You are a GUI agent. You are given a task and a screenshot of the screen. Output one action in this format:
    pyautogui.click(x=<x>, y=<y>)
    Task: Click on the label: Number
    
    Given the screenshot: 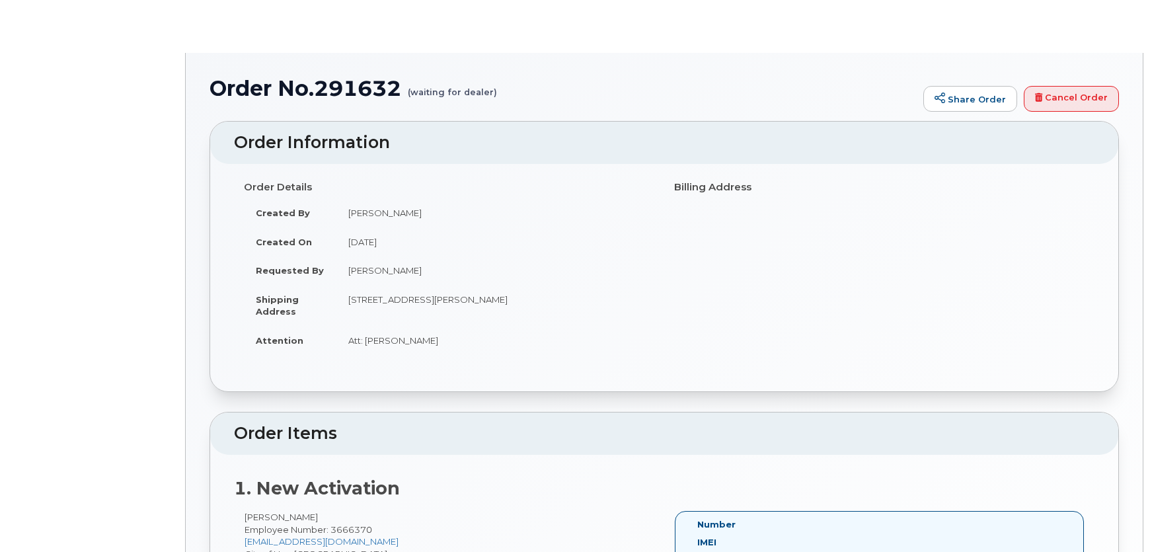 What is the action you would take?
    pyautogui.click(x=717, y=524)
    